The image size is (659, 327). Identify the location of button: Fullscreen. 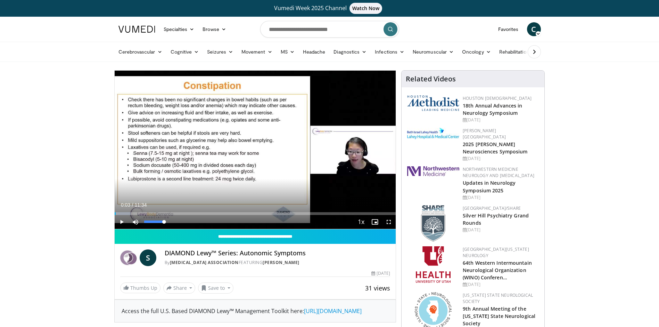
(389, 222).